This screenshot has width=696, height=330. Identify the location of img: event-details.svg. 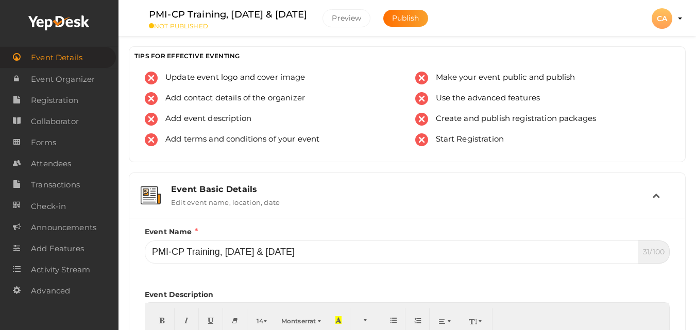
(150, 195).